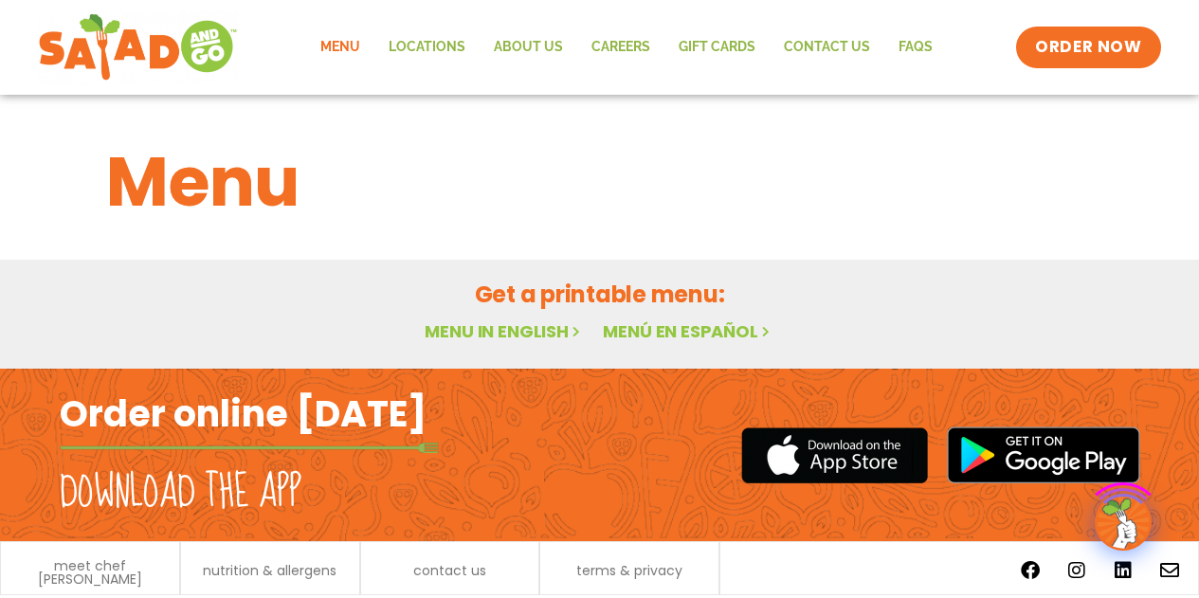  What do you see at coordinates (916, 47) in the screenshot?
I see `a: FAQs` at bounding box center [916, 47].